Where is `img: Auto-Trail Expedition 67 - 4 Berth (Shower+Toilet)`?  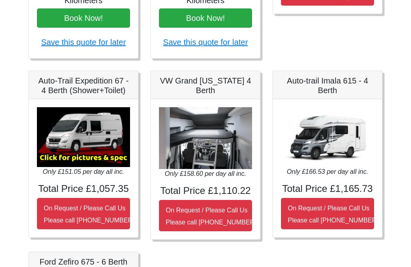
img: Auto-Trail Expedition 67 - 4 Berth (Shower+Toilet) is located at coordinates (84, 137).